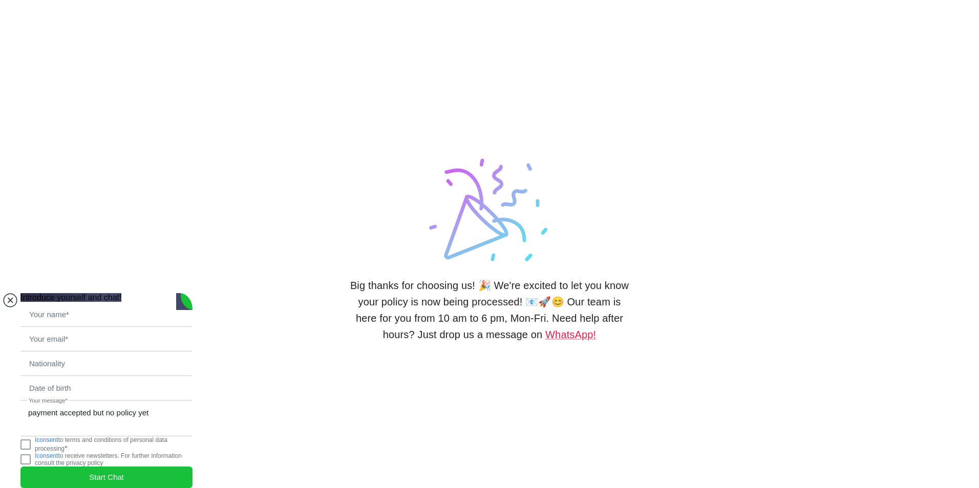 Image resolution: width=979 pixels, height=488 pixels. Describe the element at coordinates (489, 310) in the screenshot. I see `h6: Big thanks for choosing us! 🎉 We're excited to let you know your policy is now being processed! 📧...` at that location.